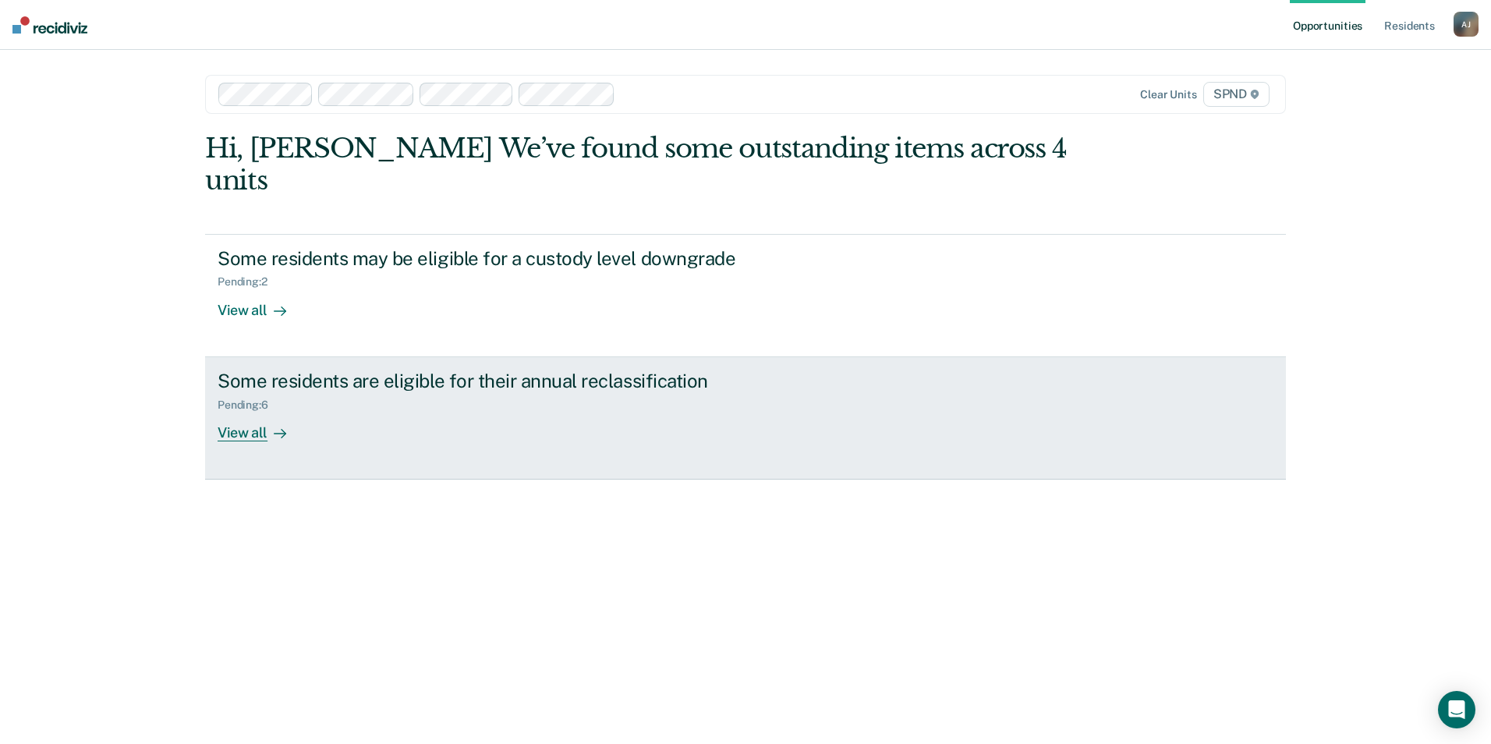  Describe the element at coordinates (50, 25) in the screenshot. I see `img: Recidiviz` at that location.